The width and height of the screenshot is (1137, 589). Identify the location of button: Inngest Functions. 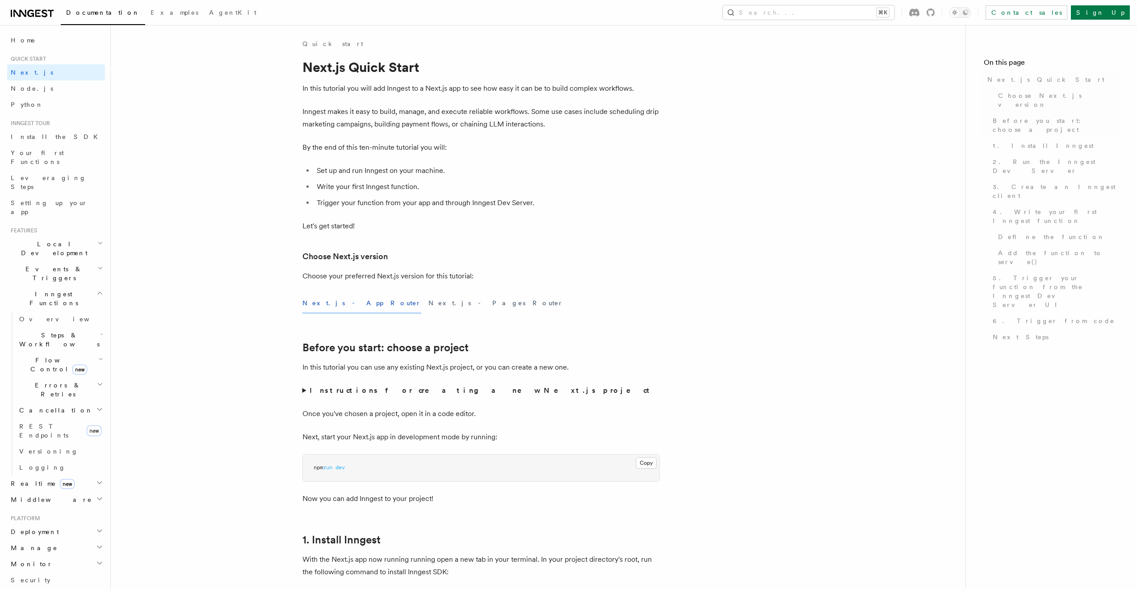
(56, 299).